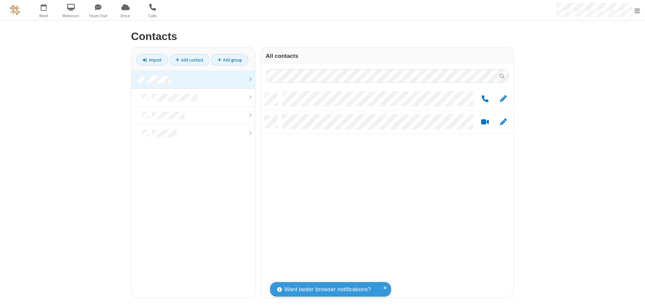 Image resolution: width=645 pixels, height=308 pixels. I want to click on a: Add contact, so click(190, 60).